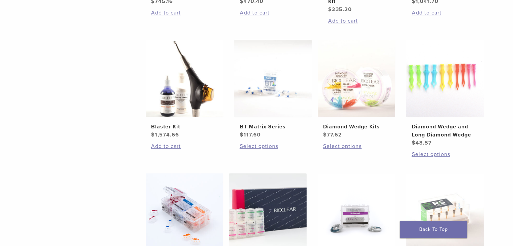 This screenshot has height=246, width=513. What do you see at coordinates (273, 79) in the screenshot?
I see `img: BT Matrix Series` at bounding box center [273, 79].